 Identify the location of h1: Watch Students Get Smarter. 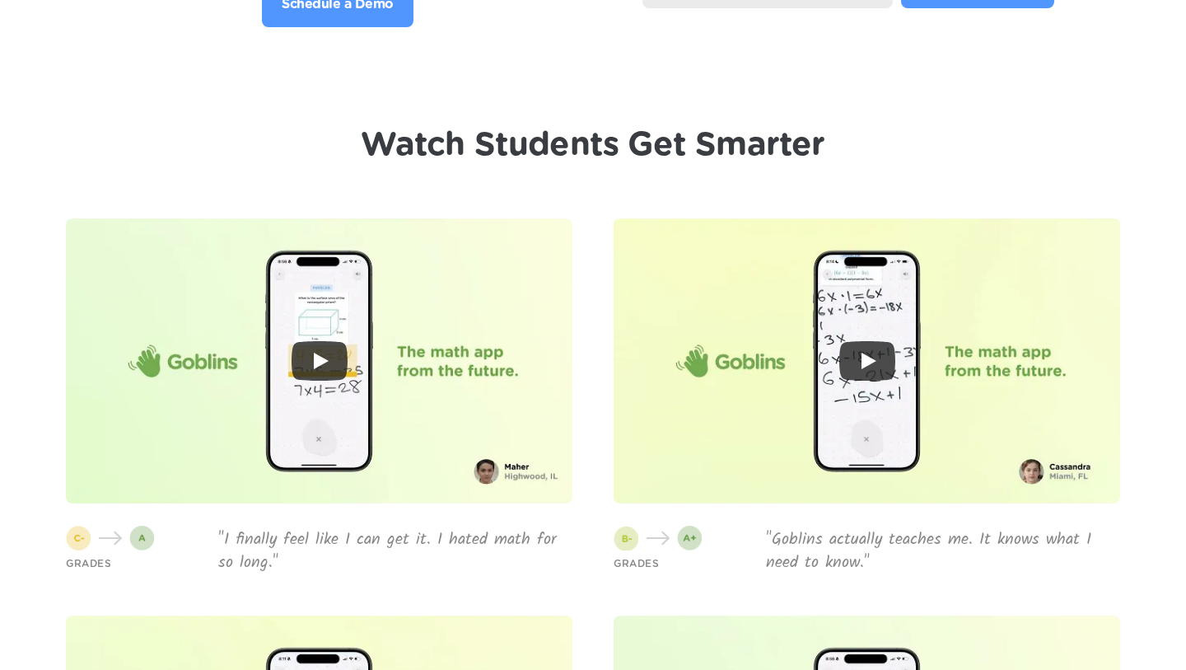
(592, 145).